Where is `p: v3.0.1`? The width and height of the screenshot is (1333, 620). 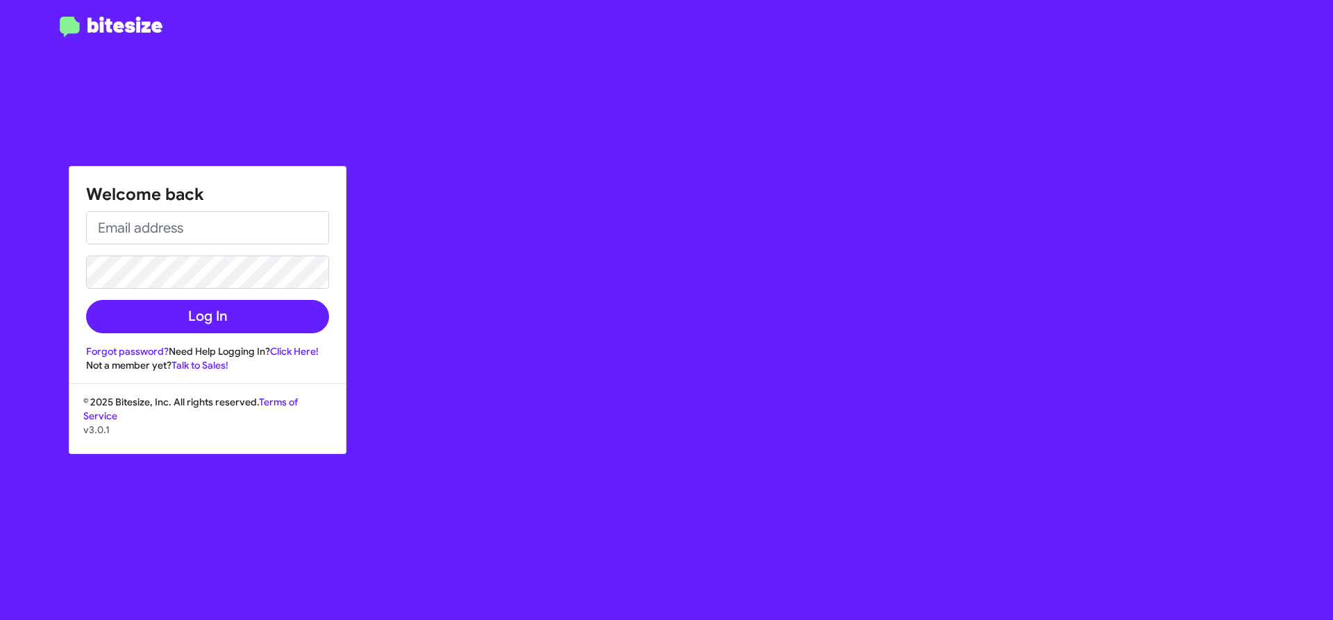 p: v3.0.1 is located at coordinates (208, 430).